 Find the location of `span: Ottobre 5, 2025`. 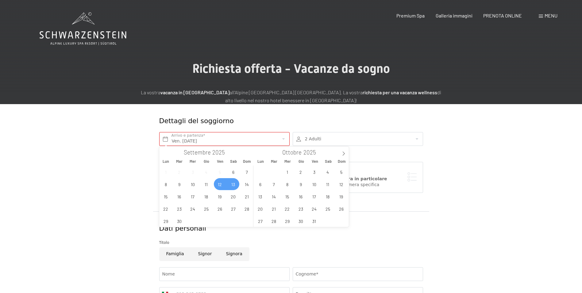

span: Ottobre 5, 2025 is located at coordinates (341, 172).